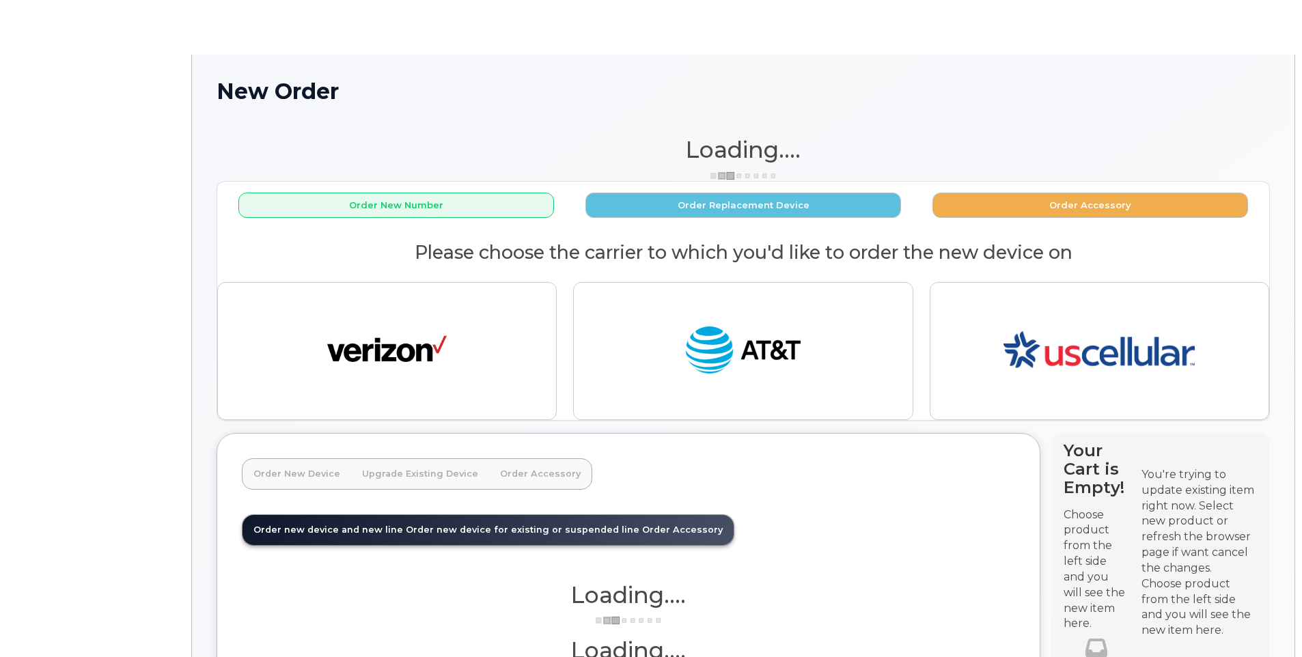 The image size is (1302, 657). Describe the element at coordinates (328, 529) in the screenshot. I see `span: Order new device and new line` at that location.